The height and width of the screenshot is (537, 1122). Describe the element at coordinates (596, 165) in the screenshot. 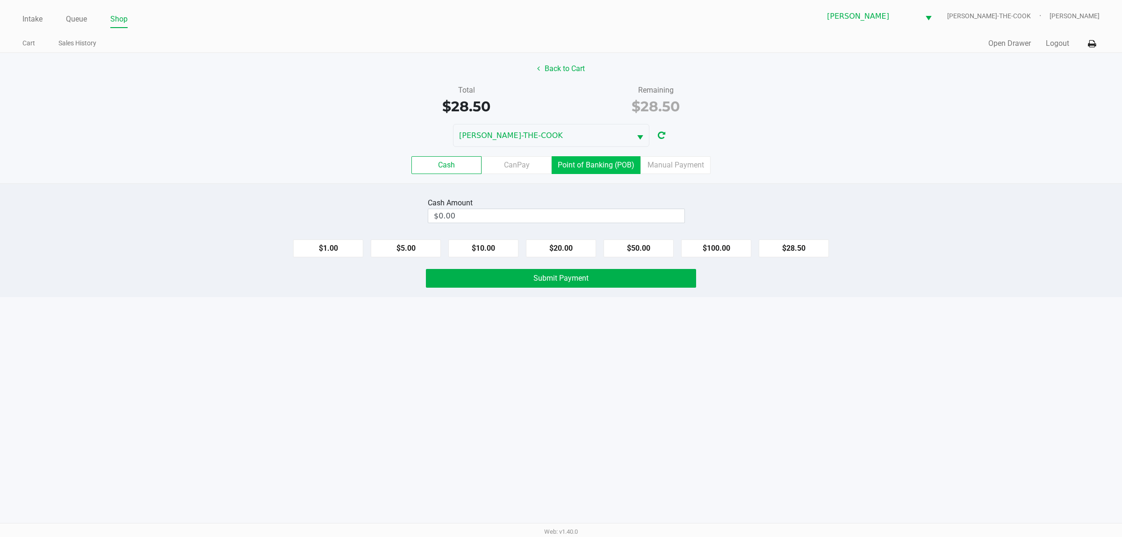

I see `label: Point of Banking (POB)` at that location.